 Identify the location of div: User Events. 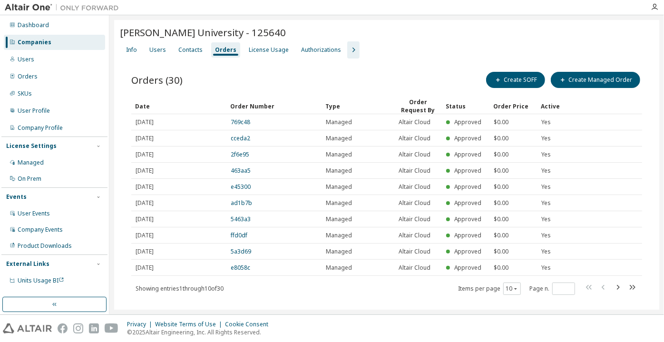
(34, 213).